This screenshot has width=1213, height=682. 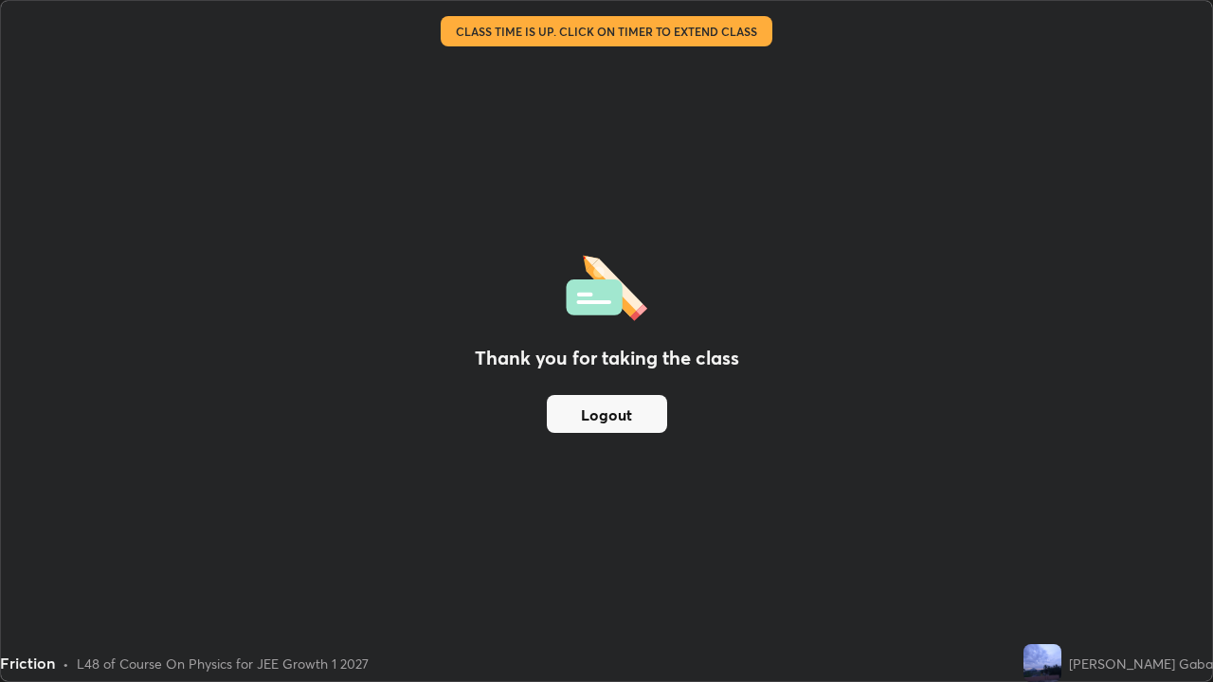 What do you see at coordinates (223, 663) in the screenshot?
I see `div: L48 of Course On Physics for JEE Growth 1 2027` at bounding box center [223, 663].